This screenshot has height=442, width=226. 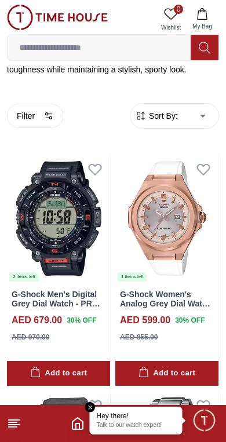 I want to click on div: 2 items left, so click(x=24, y=277).